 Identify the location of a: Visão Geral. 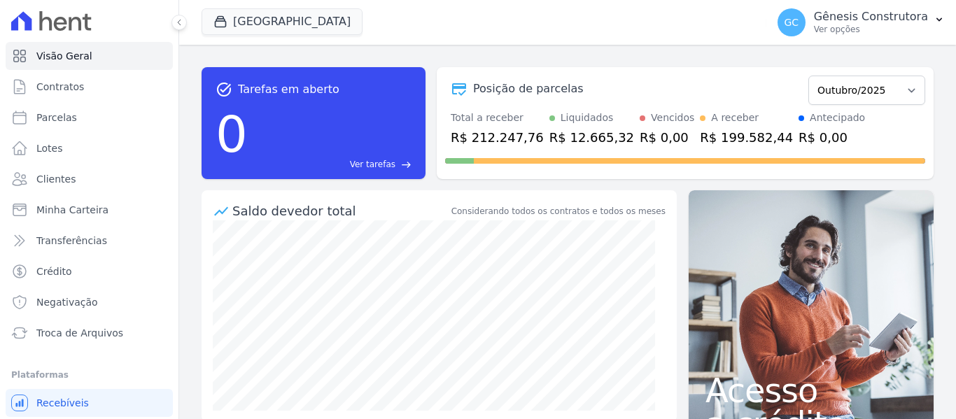
(89, 56).